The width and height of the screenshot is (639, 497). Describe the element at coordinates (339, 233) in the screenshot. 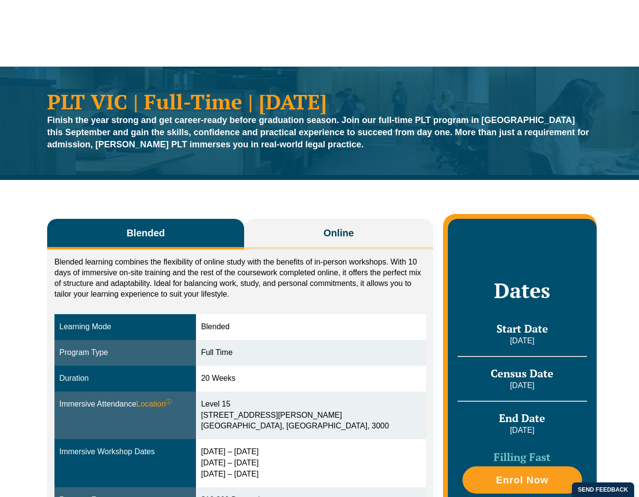

I see `span: Online` at that location.